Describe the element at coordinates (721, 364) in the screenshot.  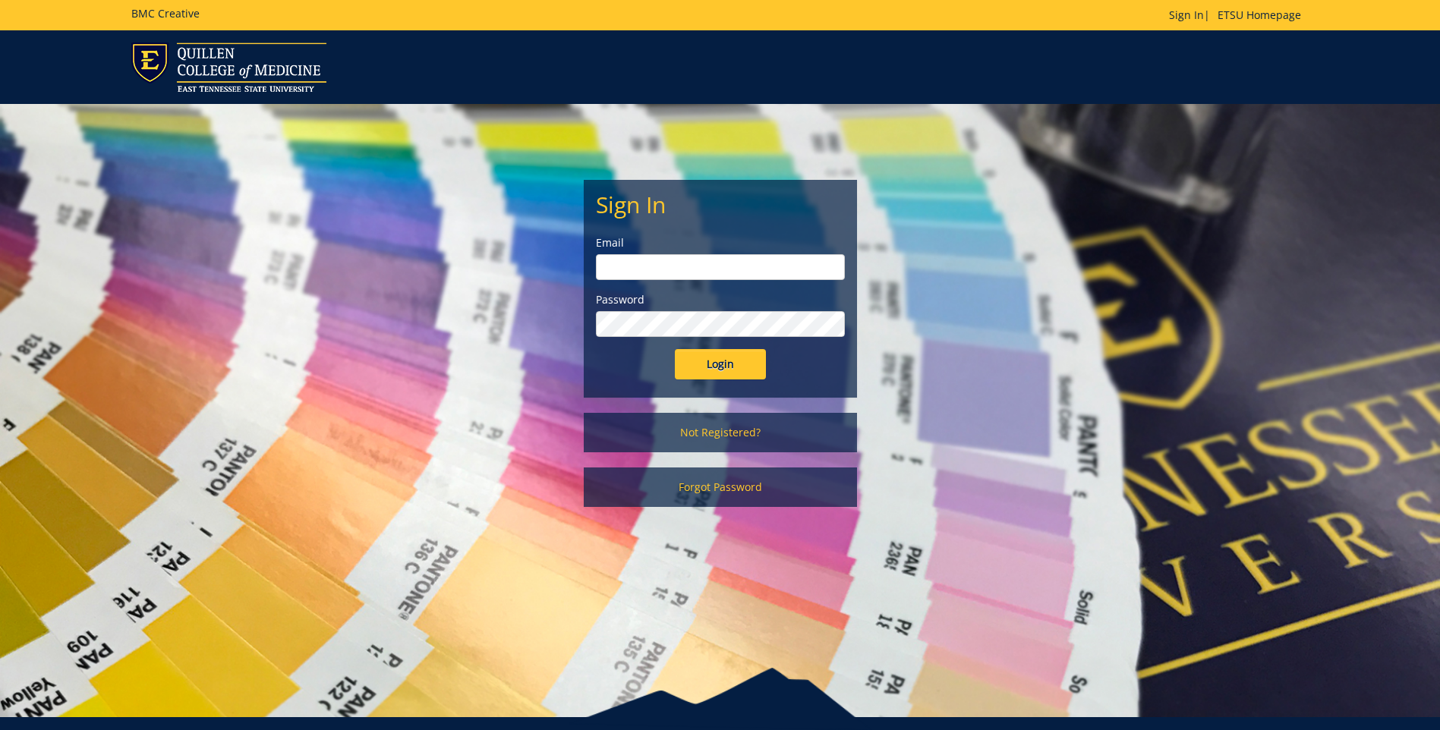
I see `input: Login` at that location.